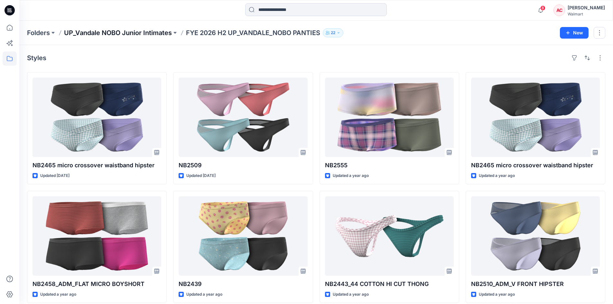 This screenshot has height=304, width=613. I want to click on h4: Styles, so click(37, 58).